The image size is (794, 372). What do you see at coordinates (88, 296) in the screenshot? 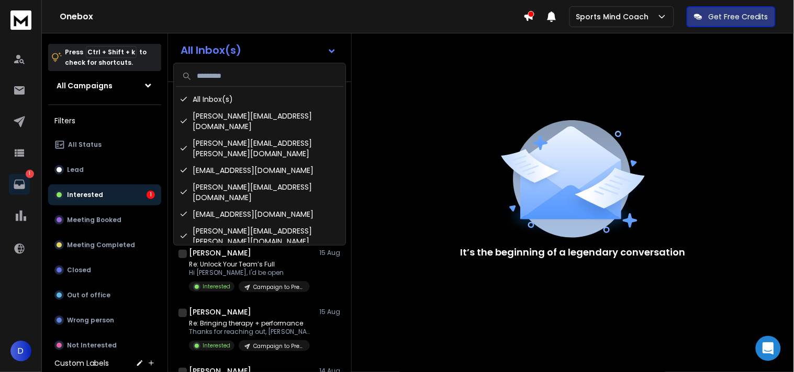
I see `p: Out of office` at bounding box center [88, 296].